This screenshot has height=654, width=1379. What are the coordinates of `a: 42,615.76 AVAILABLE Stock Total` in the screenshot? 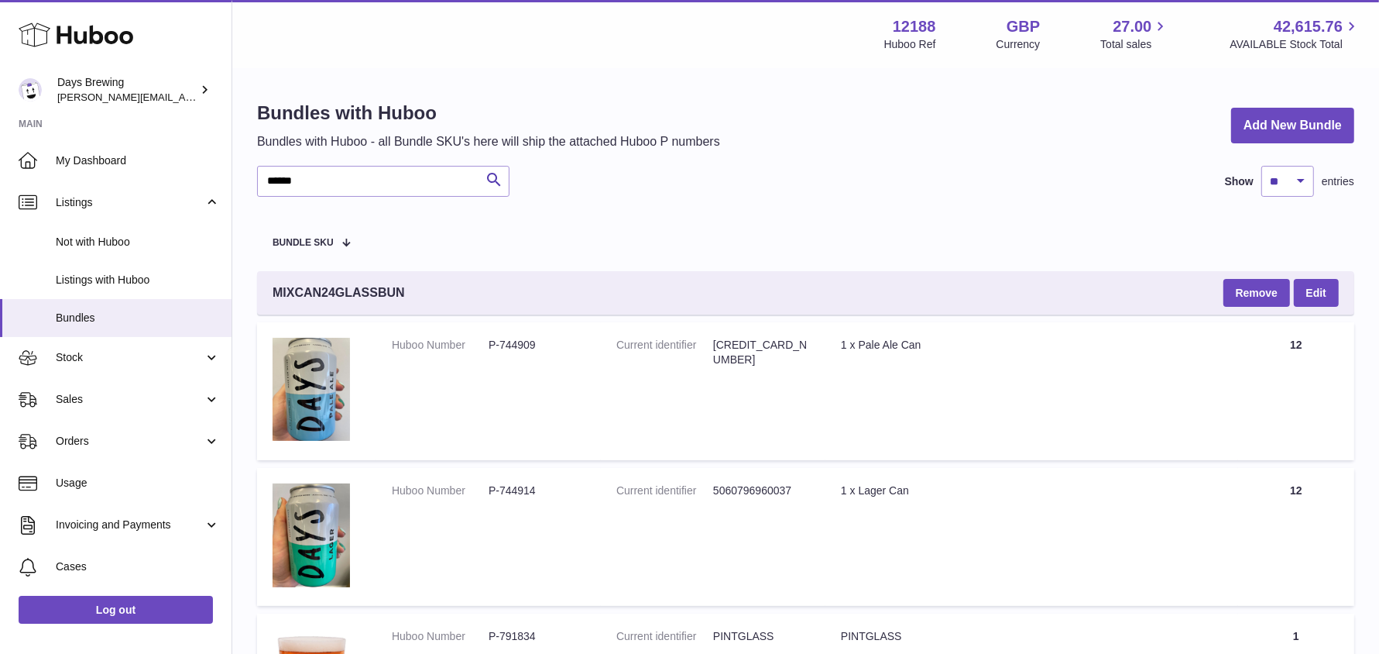 It's located at (1295, 34).